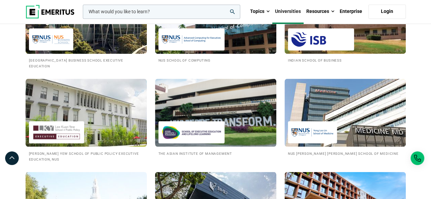  Describe the element at coordinates (216, 117) in the screenshot. I see `a: Universities We Work With Asian Institute of Management The Asian Institute of Management` at that location.